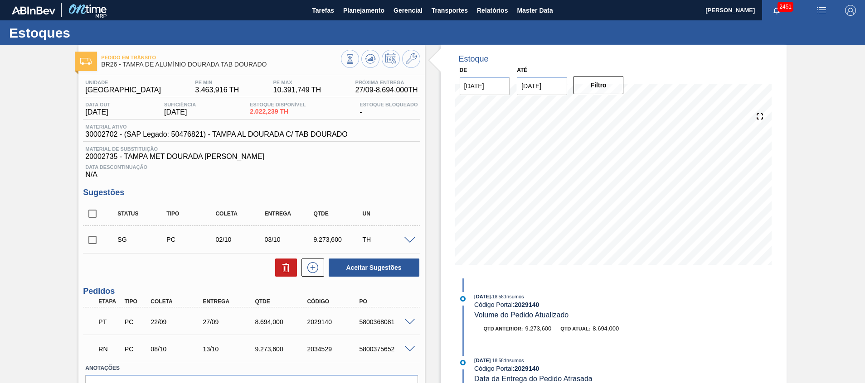 The image size is (865, 383). I want to click on span: PE MAX, so click(297, 82).